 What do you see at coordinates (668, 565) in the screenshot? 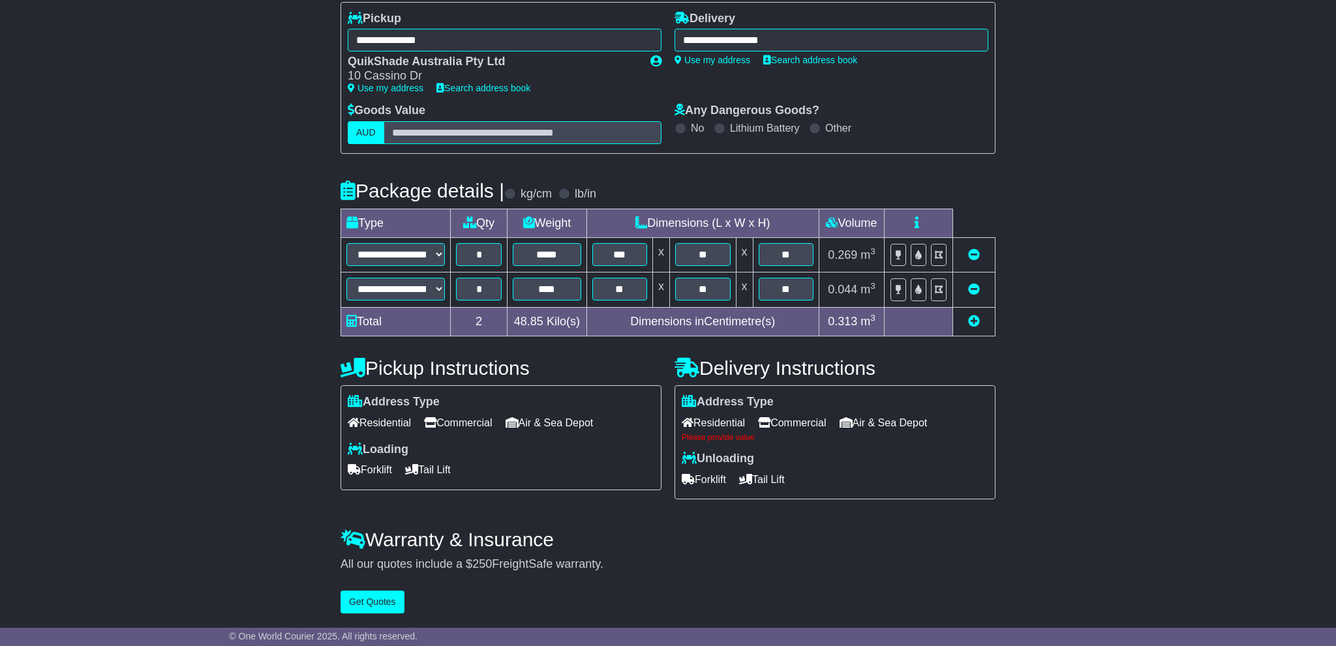
I see `div: All our quotes include a $ FreightSafe warranty.` at bounding box center [668, 565].